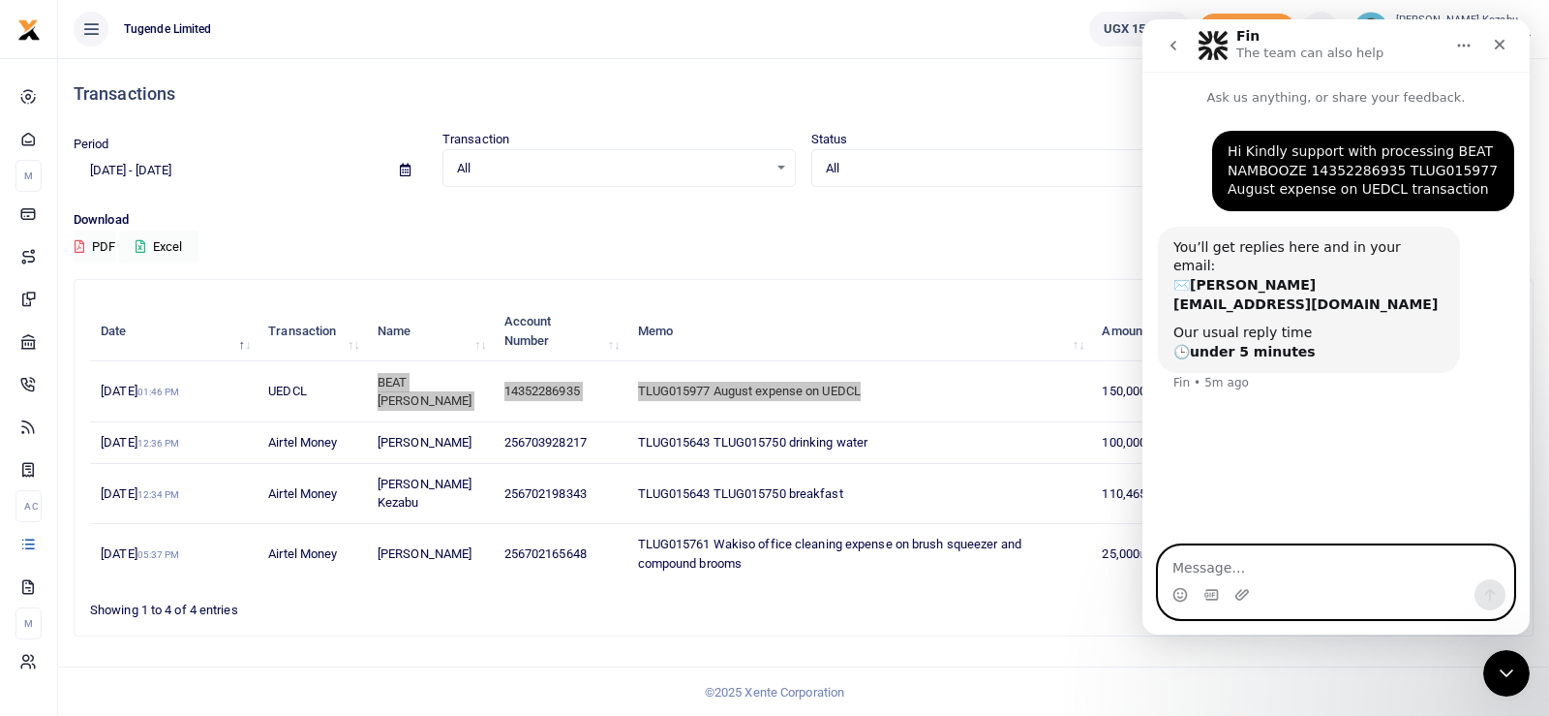 This screenshot has width=1549, height=716. I want to click on span: 150,000, so click(1133, 390).